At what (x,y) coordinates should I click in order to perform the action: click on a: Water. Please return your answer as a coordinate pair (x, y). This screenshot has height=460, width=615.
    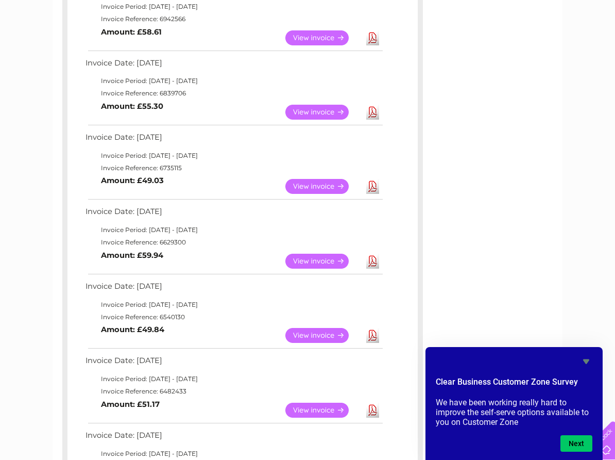
    Looking at the image, I should click on (444, 47).